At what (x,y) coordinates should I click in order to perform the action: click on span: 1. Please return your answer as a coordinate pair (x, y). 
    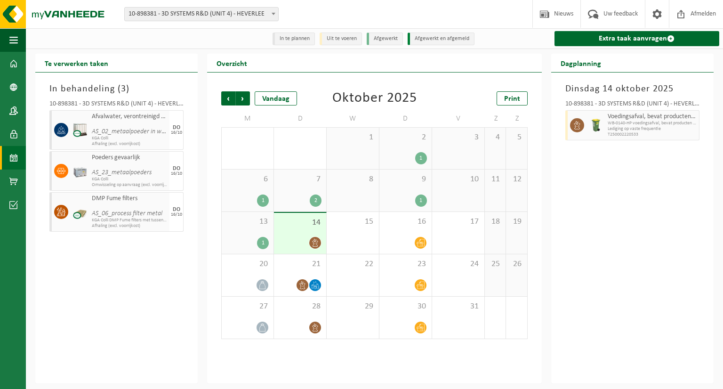
    Looking at the image, I should click on (353, 137).